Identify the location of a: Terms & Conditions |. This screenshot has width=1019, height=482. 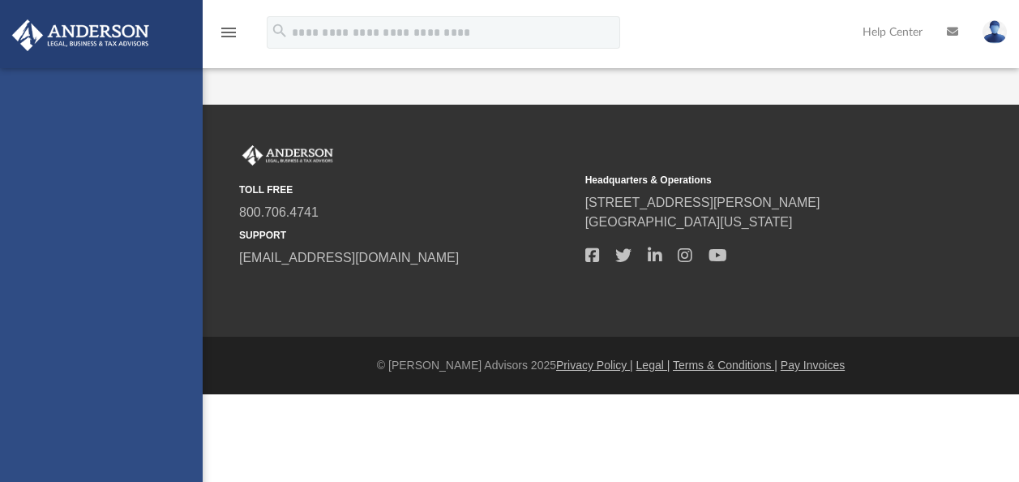
(725, 365).